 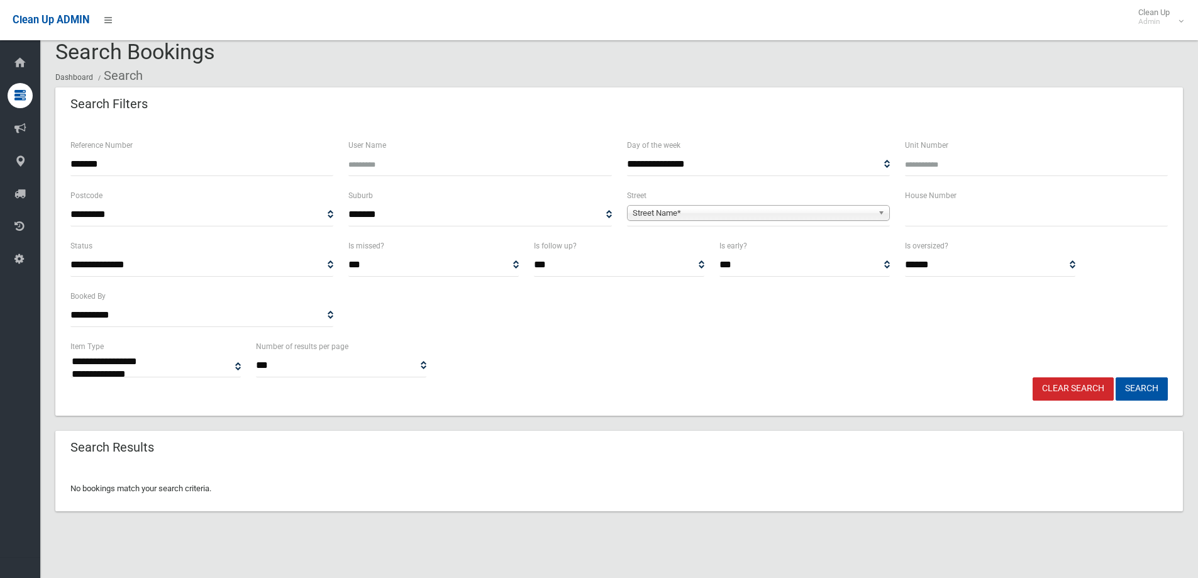 I want to click on label: Status, so click(x=81, y=246).